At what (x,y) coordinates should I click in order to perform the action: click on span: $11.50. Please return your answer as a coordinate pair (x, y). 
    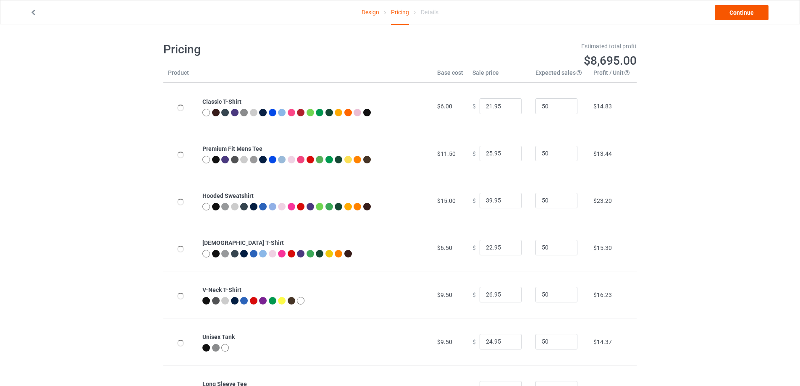
    Looking at the image, I should click on (446, 154).